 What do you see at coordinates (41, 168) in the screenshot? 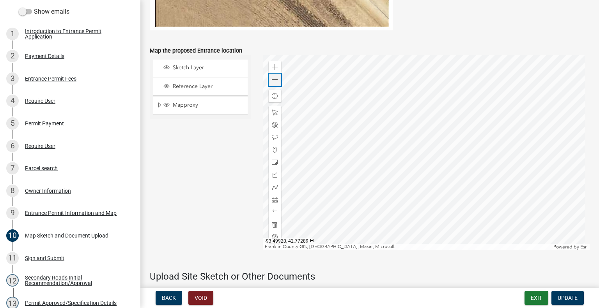
I see `div: Parcel search` at bounding box center [41, 168].